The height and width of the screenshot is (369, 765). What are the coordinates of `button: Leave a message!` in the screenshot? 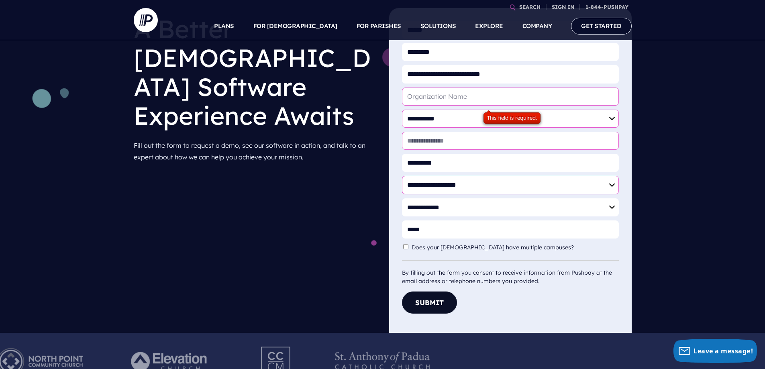 It's located at (716, 351).